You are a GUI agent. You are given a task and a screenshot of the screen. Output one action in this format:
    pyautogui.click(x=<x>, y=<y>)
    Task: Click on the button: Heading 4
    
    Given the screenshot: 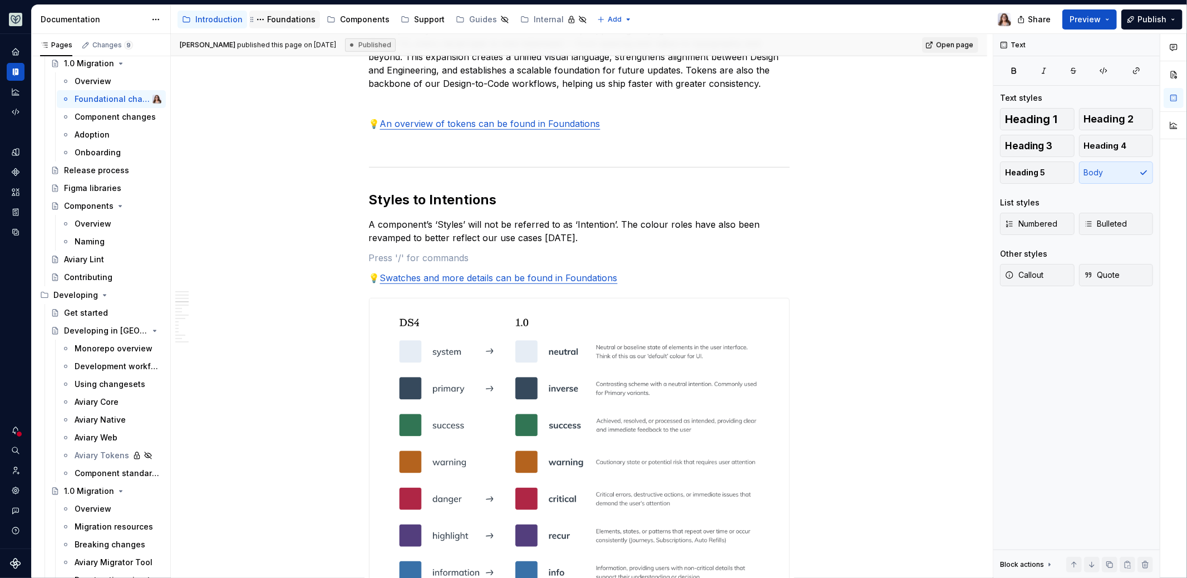 What is the action you would take?
    pyautogui.click(x=1117, y=146)
    